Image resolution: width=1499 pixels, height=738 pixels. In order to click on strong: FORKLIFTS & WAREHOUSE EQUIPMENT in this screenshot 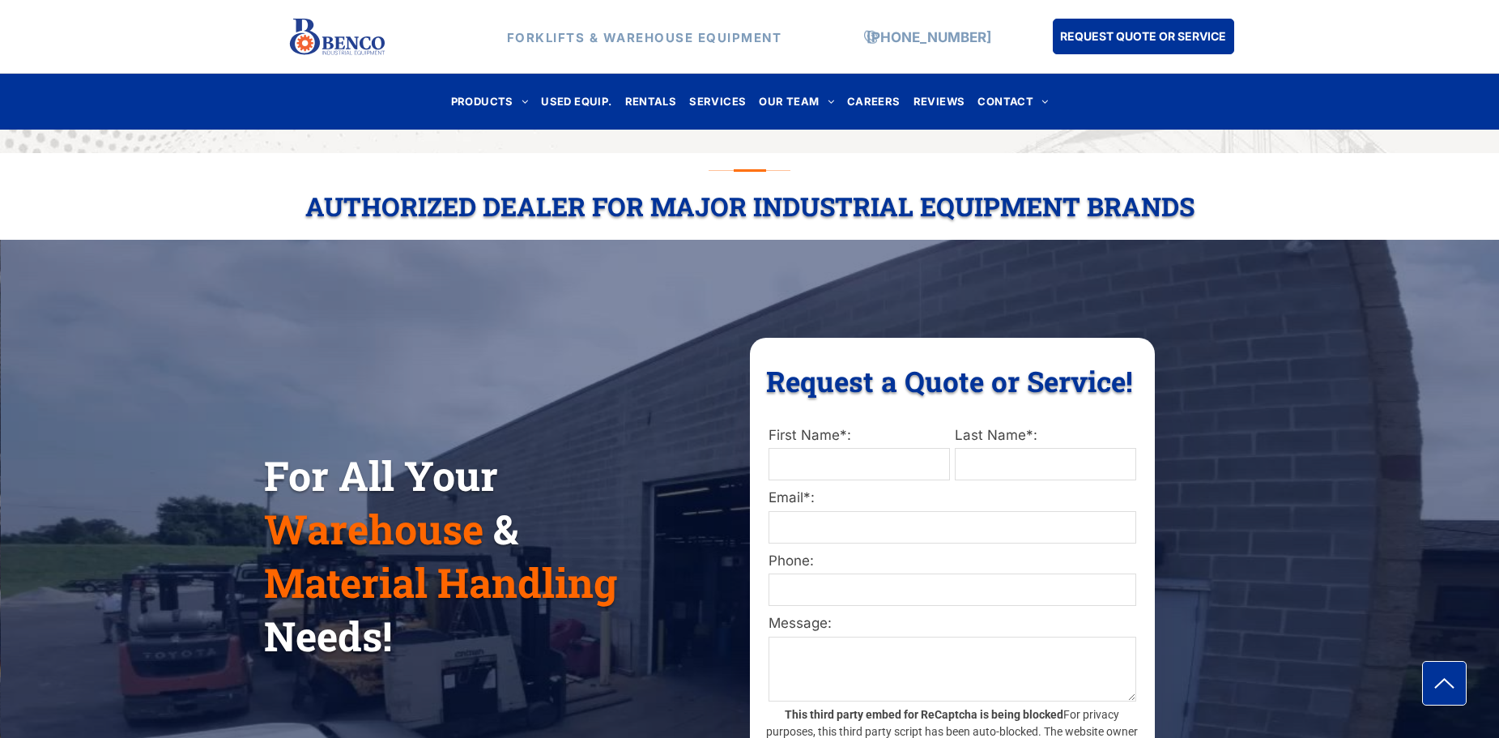, I will do `click(644, 36)`.